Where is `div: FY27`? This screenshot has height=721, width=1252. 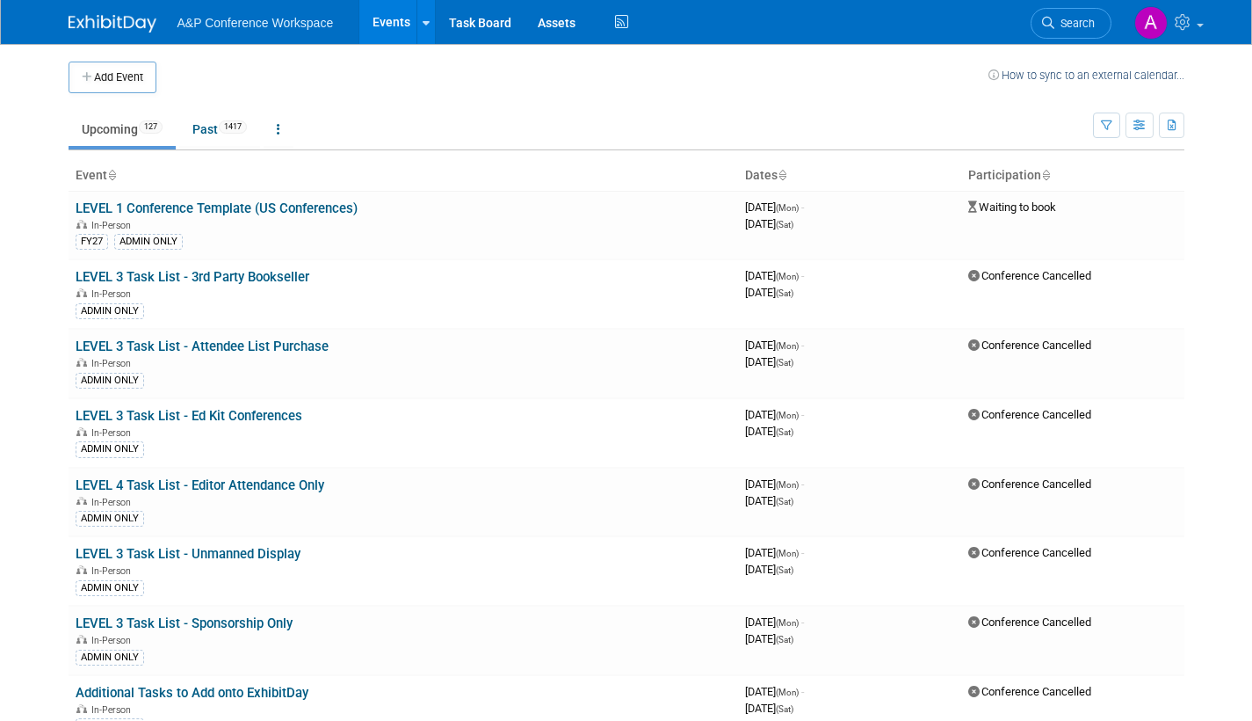 div: FY27 is located at coordinates (91, 242).